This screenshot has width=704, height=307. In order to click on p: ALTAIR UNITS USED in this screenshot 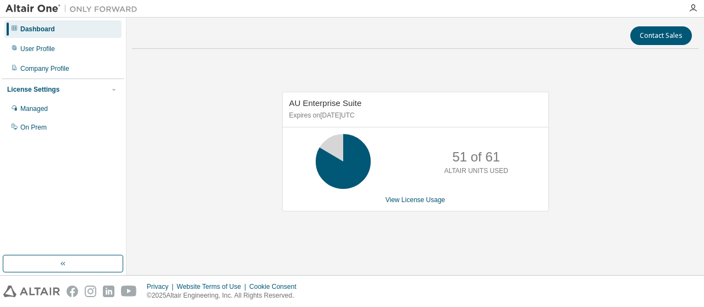, I will do `click(476, 171)`.